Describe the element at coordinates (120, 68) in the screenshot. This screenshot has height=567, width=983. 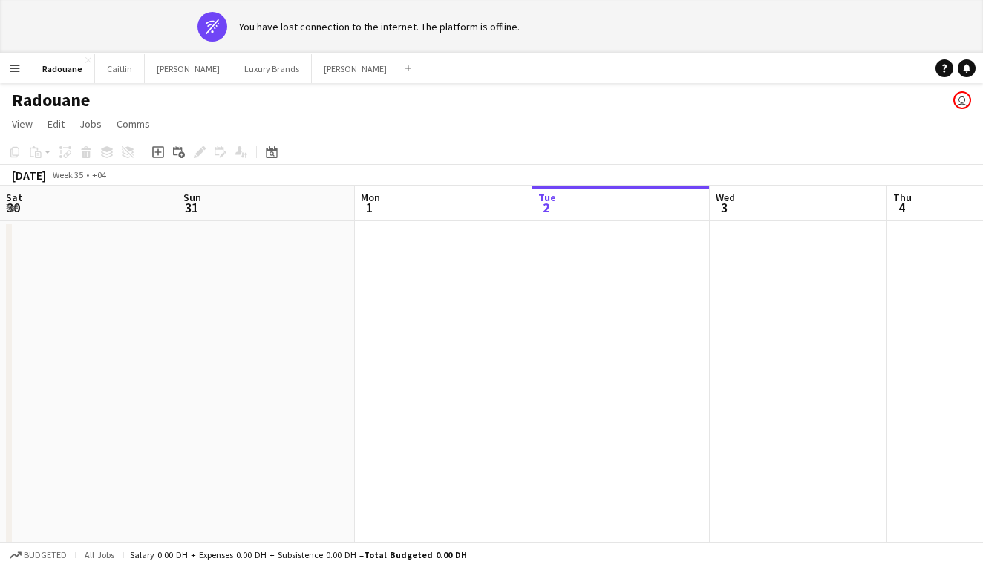
I see `button: Caitlin` at that location.